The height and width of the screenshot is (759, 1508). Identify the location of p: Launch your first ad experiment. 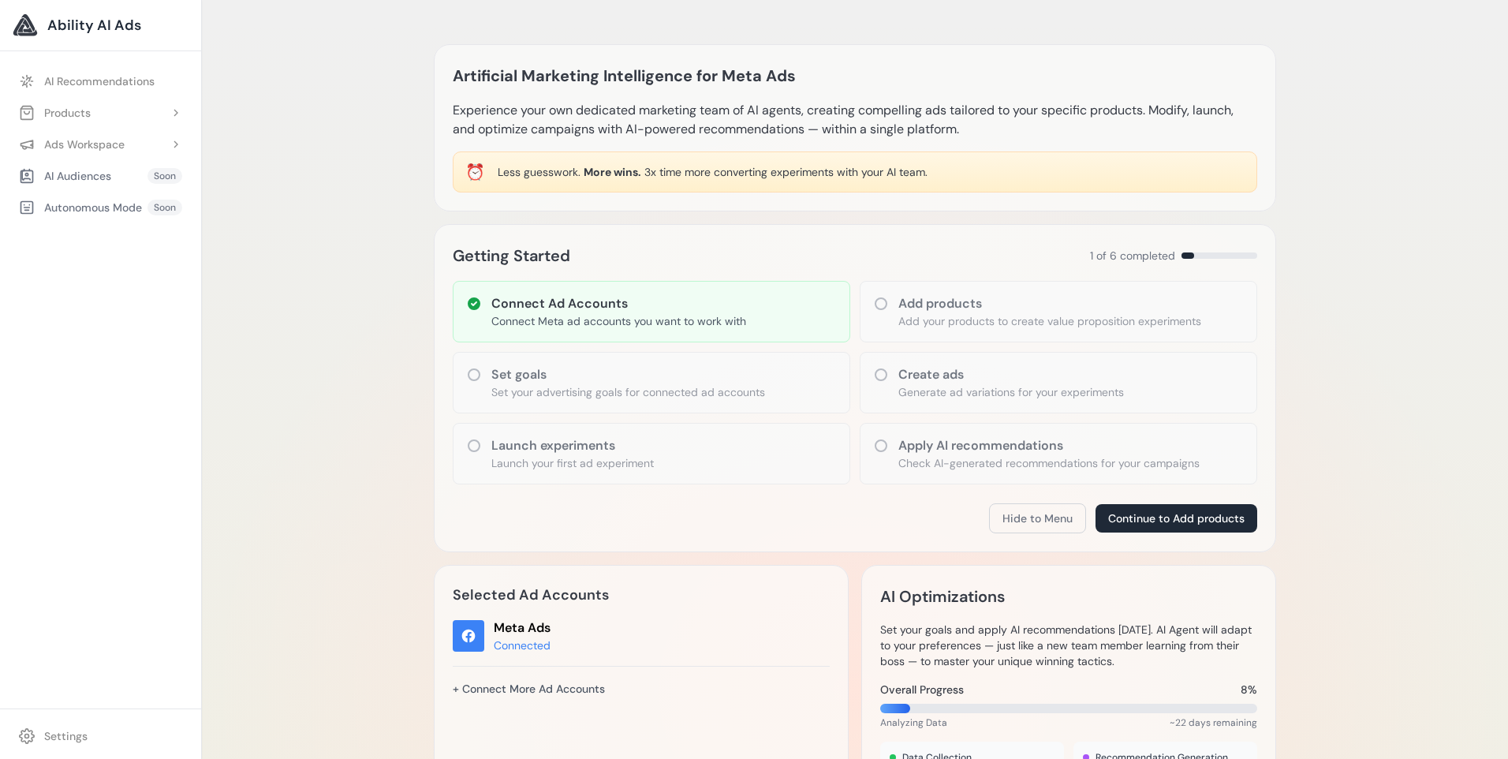
(572, 463).